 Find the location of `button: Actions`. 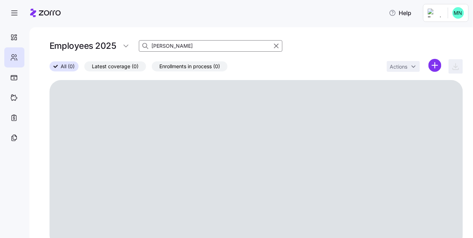

button: Actions is located at coordinates (403, 66).